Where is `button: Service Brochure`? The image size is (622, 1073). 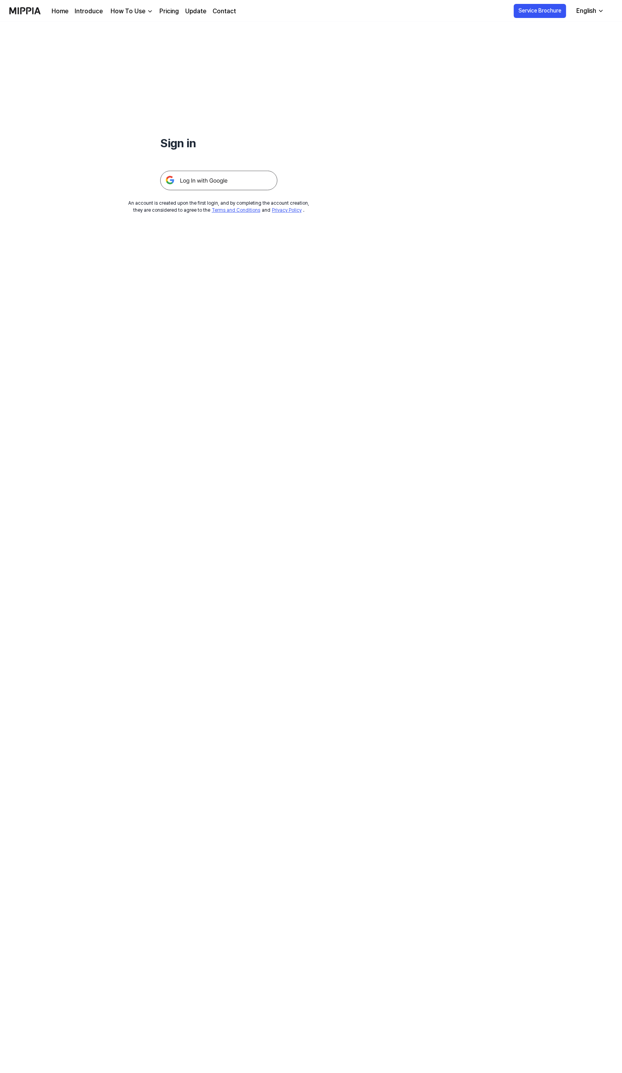
button: Service Brochure is located at coordinates (540, 11).